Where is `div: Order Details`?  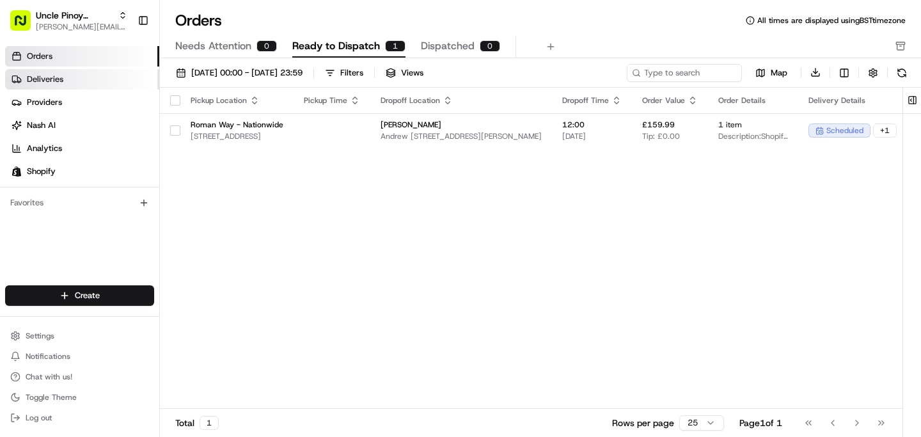
div: Order Details is located at coordinates (753, 100).